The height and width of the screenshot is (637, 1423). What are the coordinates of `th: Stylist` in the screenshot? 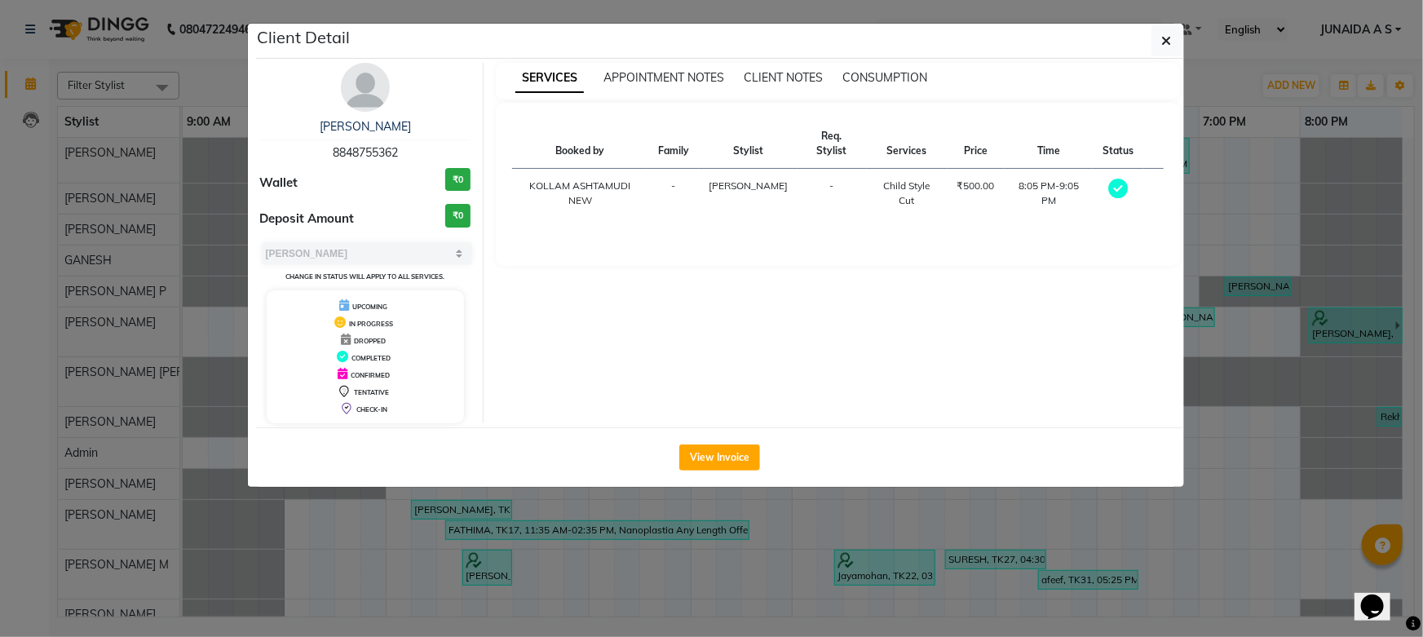 It's located at (748, 144).